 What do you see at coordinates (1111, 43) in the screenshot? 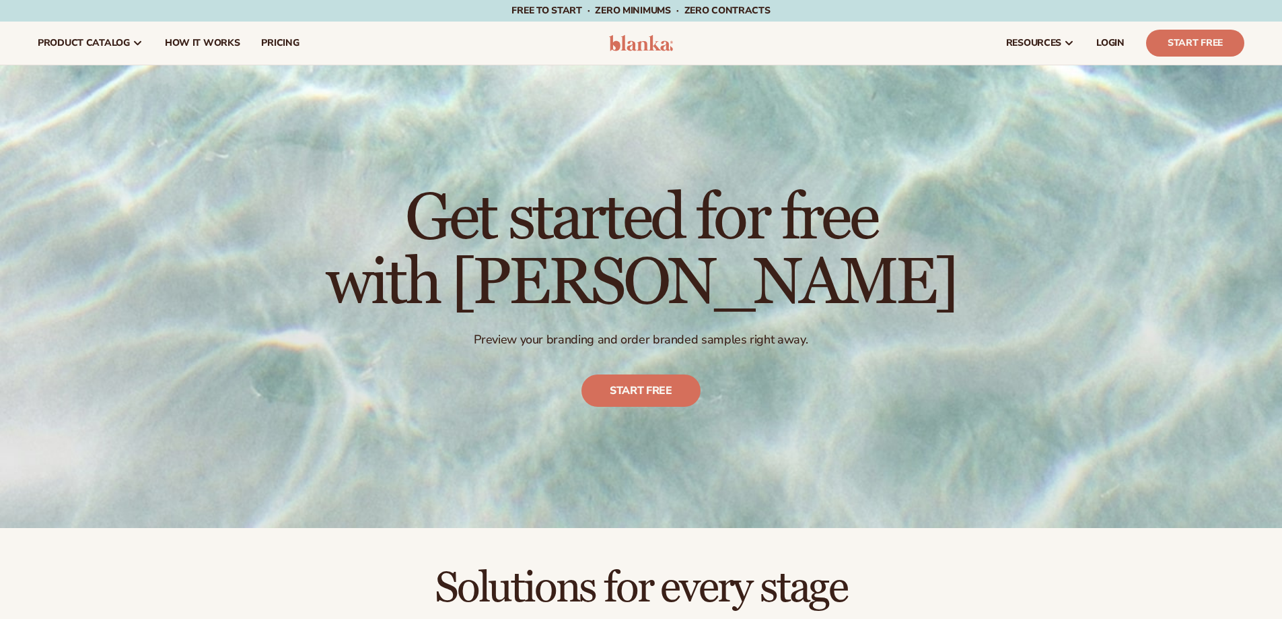
I see `a: LOGIN` at bounding box center [1111, 43].